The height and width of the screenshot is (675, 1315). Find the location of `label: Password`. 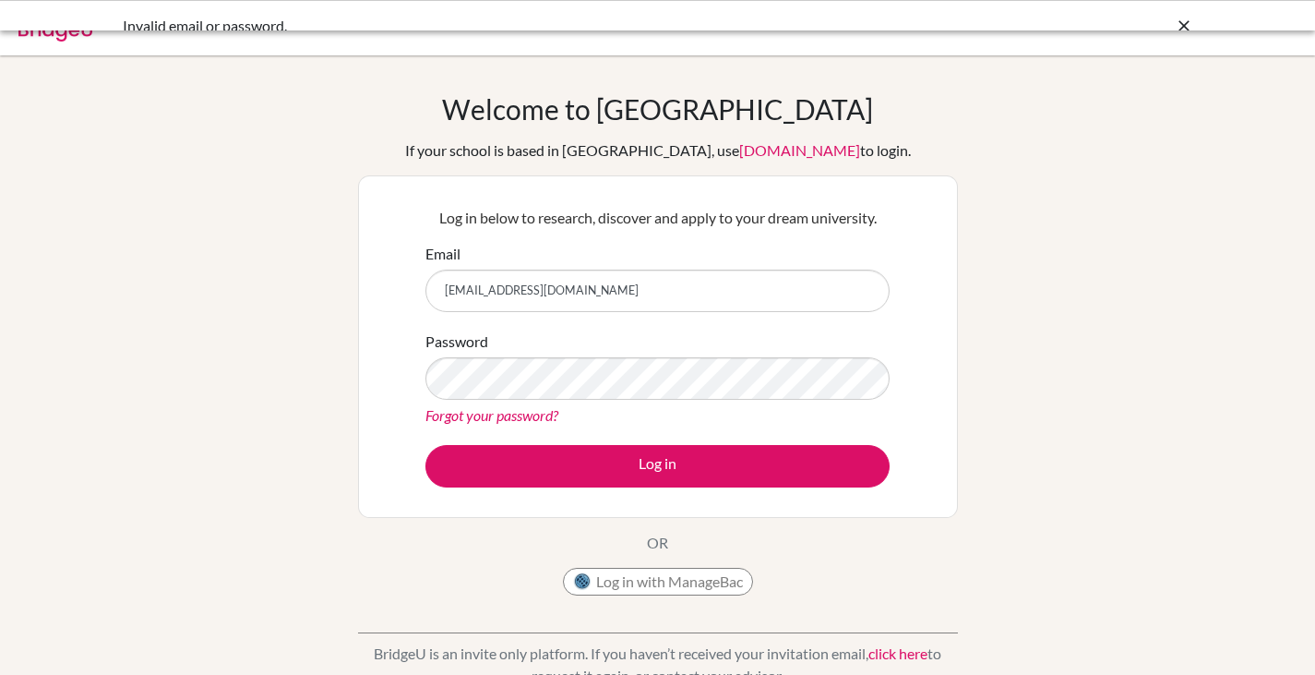

label: Password is located at coordinates (457, 342).